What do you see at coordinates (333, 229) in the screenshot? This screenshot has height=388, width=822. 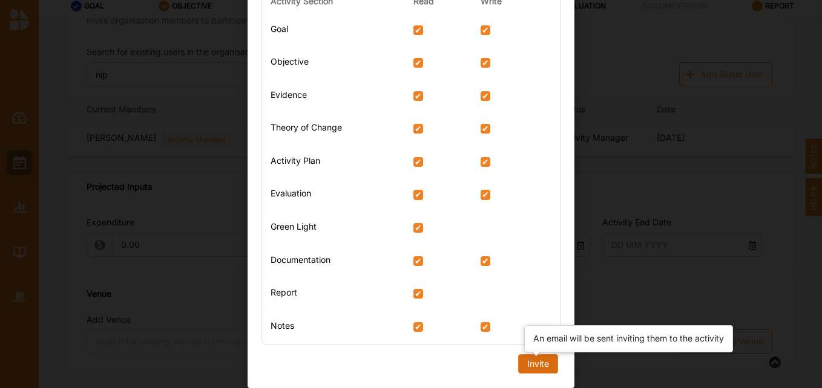 I see `td: Green Light` at bounding box center [333, 229].